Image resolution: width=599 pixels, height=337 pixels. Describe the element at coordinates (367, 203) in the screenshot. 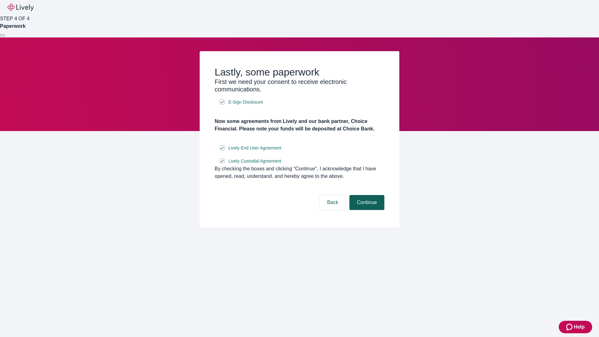

I see `button: Continue` at that location.